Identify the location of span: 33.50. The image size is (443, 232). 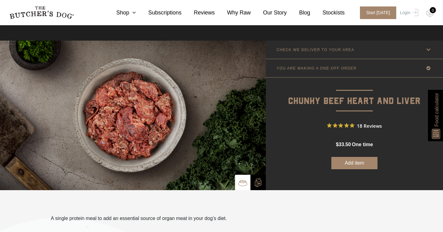
(345, 144).